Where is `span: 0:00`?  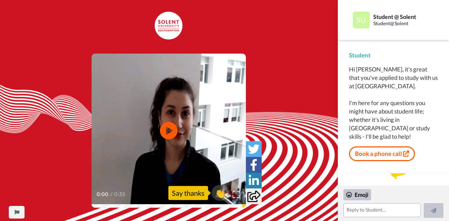
span: 0:00 is located at coordinates (102, 195).